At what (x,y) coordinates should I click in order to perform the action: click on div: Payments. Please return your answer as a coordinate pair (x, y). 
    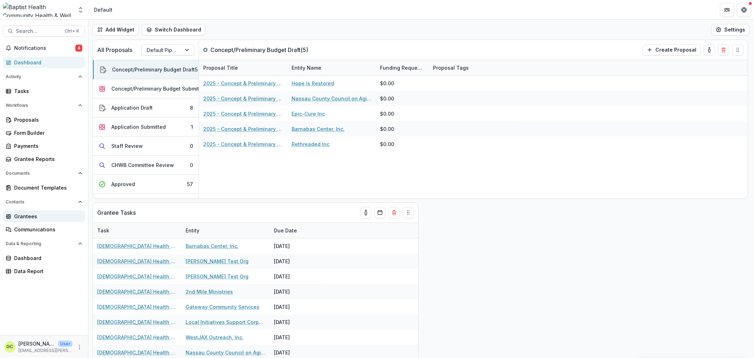
    Looking at the image, I should click on (47, 146).